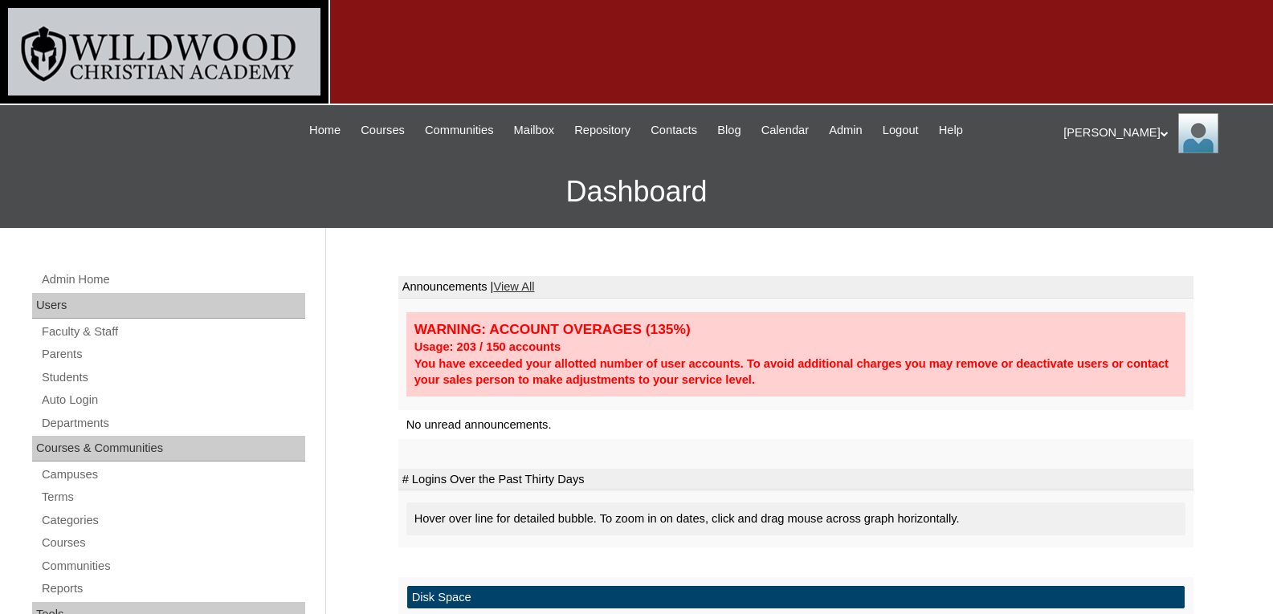 The height and width of the screenshot is (614, 1273). What do you see at coordinates (602, 130) in the screenshot?
I see `a: Repository` at bounding box center [602, 130].